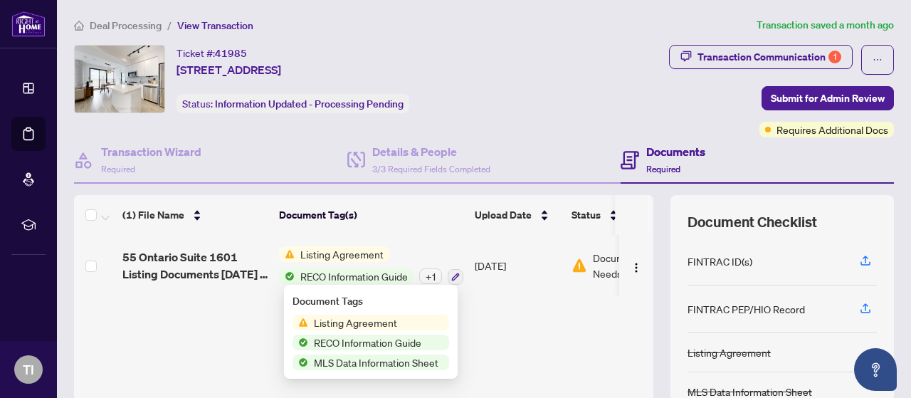 The image size is (911, 398). Describe the element at coordinates (231, 53) in the screenshot. I see `span: 41985` at that location.